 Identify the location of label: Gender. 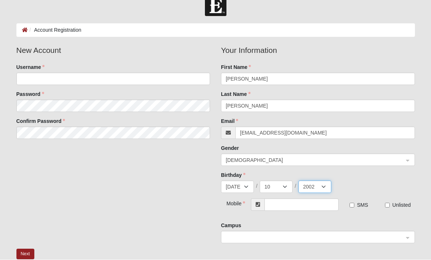
(230, 149).